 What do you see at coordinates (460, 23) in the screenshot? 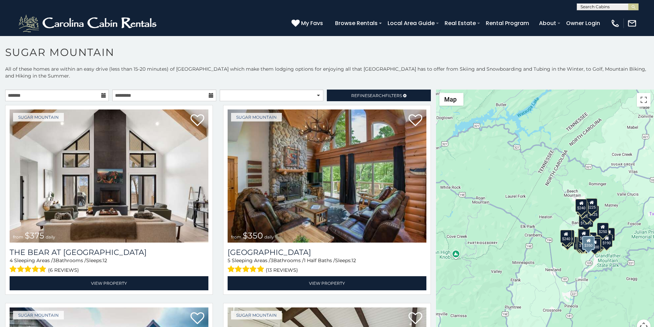
I see `a: Real Estate` at bounding box center [460, 23].